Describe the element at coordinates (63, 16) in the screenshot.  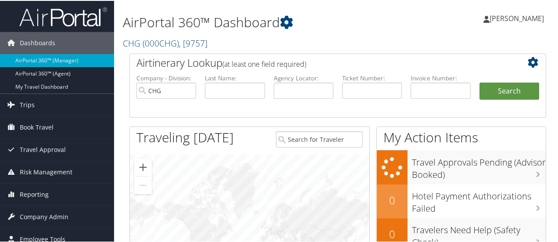
I see `img: airportal-logo.png` at that location.